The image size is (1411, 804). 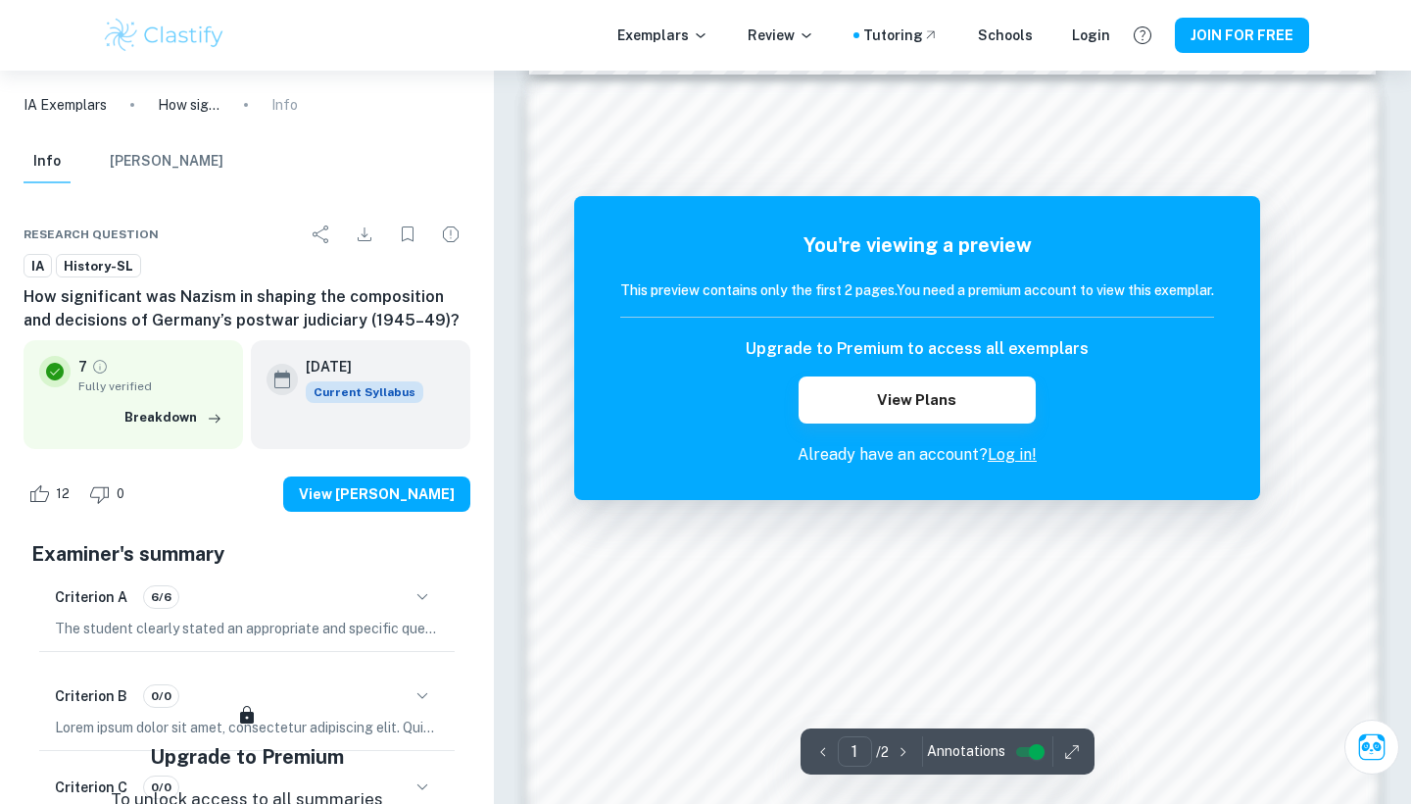 I want to click on a: Grade fully verified, so click(x=100, y=367).